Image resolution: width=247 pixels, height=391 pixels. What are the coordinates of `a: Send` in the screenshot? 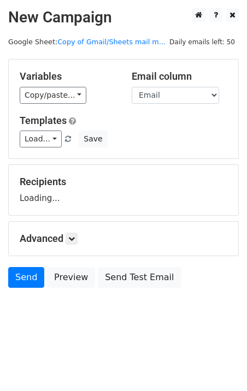 It's located at (26, 277).